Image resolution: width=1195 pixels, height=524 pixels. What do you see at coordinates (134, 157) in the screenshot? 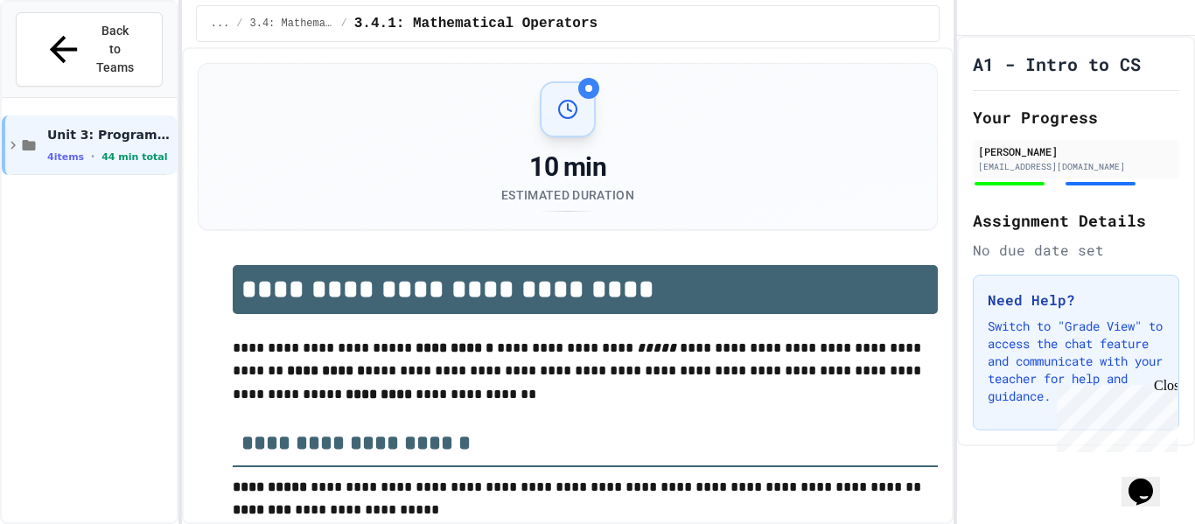
I see `span: 44 min total` at bounding box center [134, 157].